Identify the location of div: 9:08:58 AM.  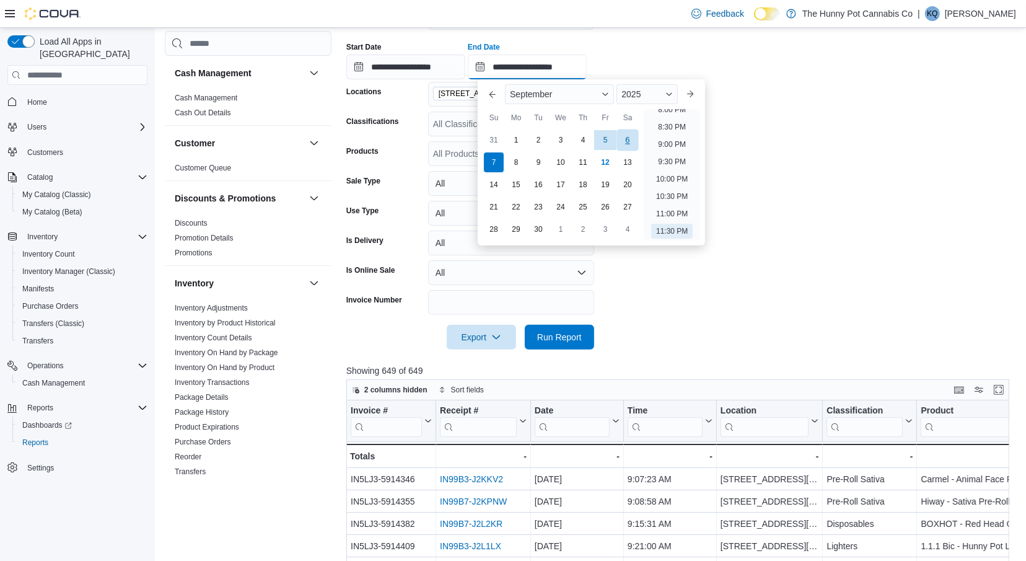
(670, 501).